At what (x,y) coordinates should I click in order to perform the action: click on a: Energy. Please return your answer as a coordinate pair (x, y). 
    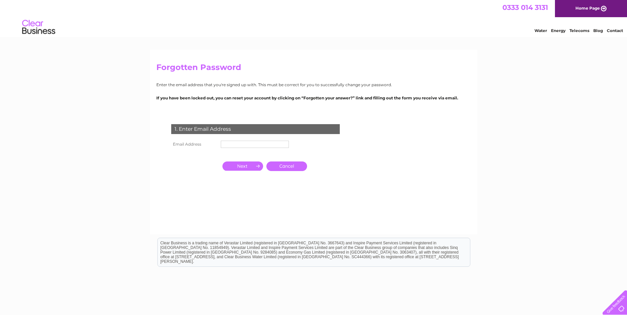
    Looking at the image, I should click on (558, 30).